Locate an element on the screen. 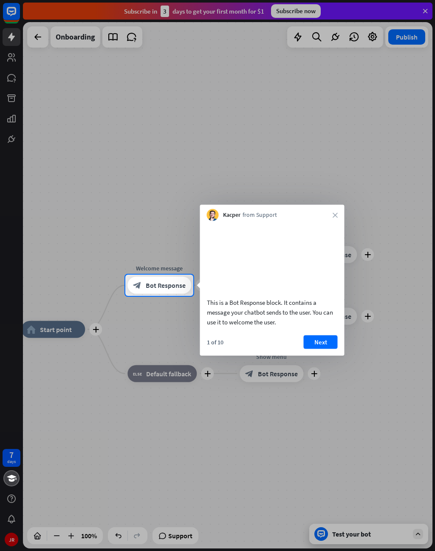 The width and height of the screenshot is (435, 551). button: Open LiveChat chat widget is located at coordinates (20, 16).